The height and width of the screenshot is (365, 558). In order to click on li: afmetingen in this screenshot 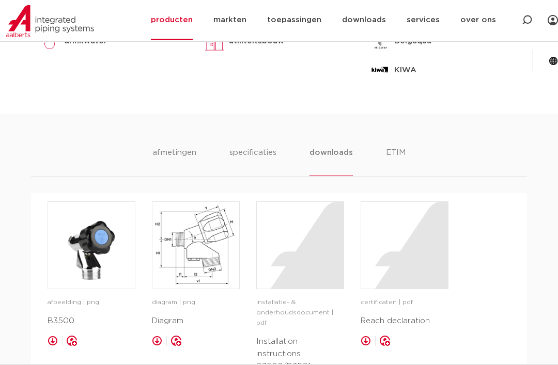, I will do `click(174, 161)`.